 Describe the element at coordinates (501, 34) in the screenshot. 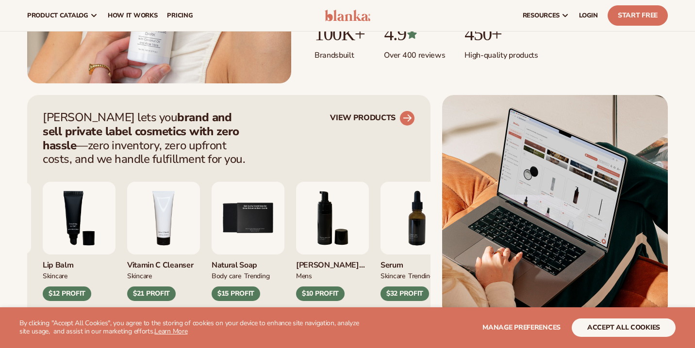

I see `p: 450+` at that location.